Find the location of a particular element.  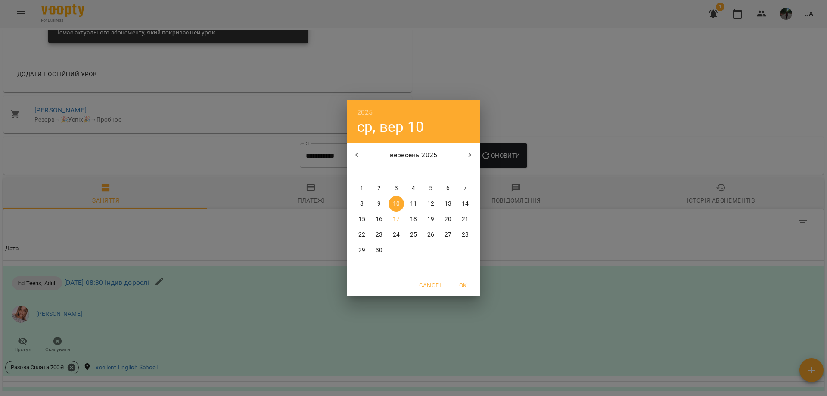

span: Cancel is located at coordinates (431, 285).